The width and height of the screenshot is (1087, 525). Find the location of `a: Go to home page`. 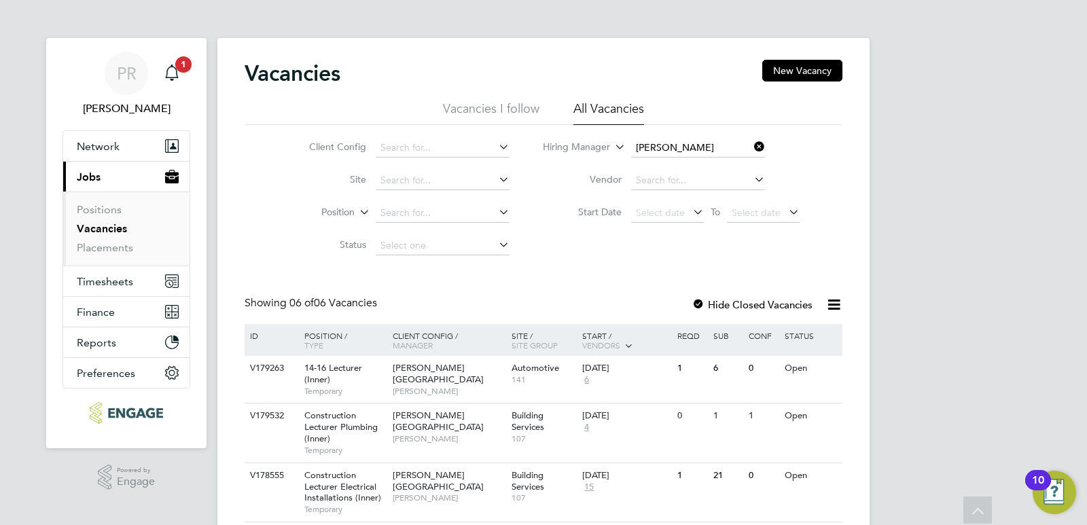

a: Go to home page is located at coordinates (126, 413).